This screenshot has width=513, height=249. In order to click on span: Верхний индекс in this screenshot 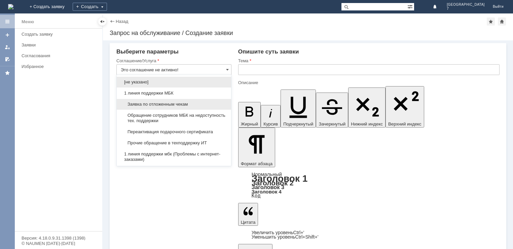, I will do `click(405, 124)`.